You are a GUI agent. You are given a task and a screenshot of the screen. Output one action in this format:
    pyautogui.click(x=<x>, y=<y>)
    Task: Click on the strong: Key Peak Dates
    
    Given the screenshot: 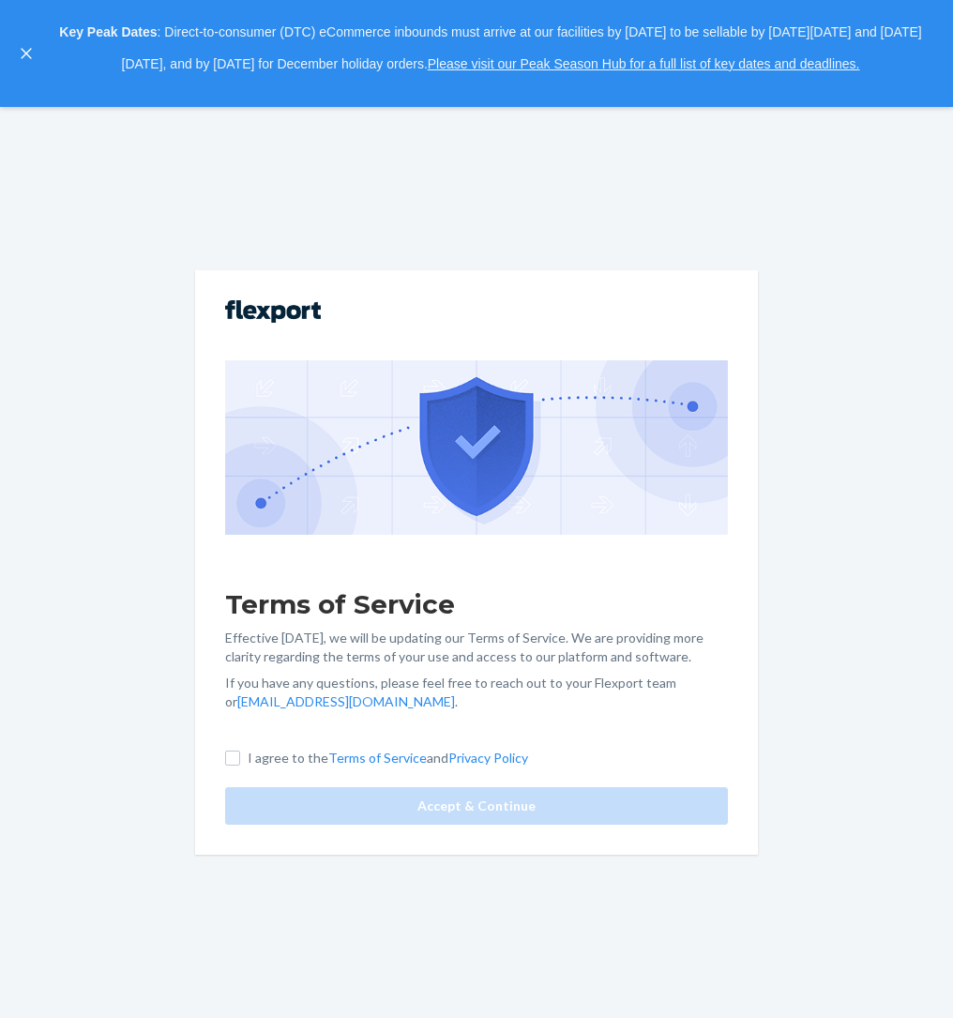 What is the action you would take?
    pyautogui.click(x=108, y=32)
    